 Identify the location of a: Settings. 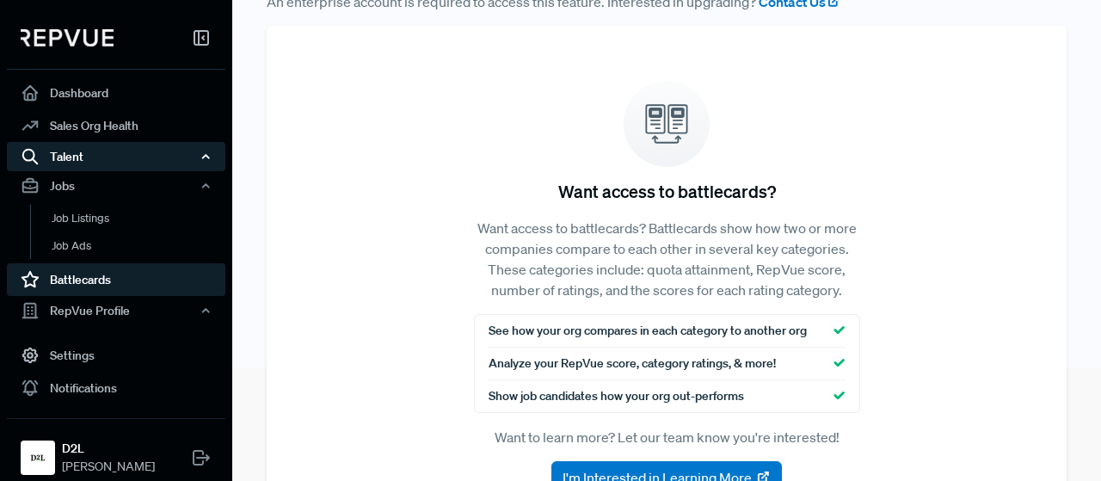
(116, 355).